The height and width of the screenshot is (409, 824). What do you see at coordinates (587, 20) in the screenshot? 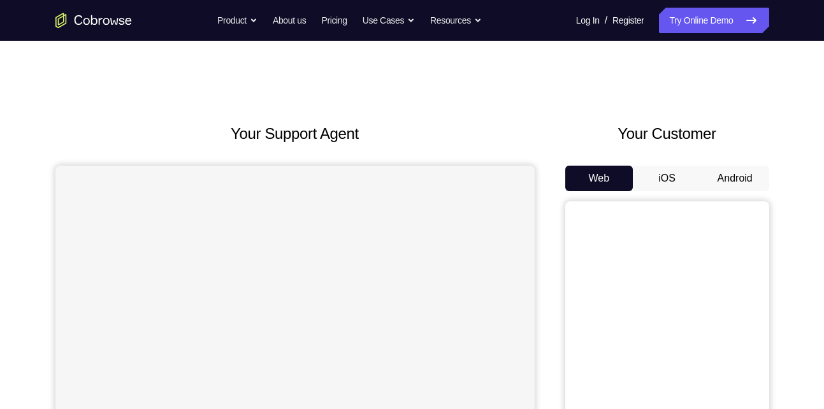
I see `a: Log In` at bounding box center [587, 20].